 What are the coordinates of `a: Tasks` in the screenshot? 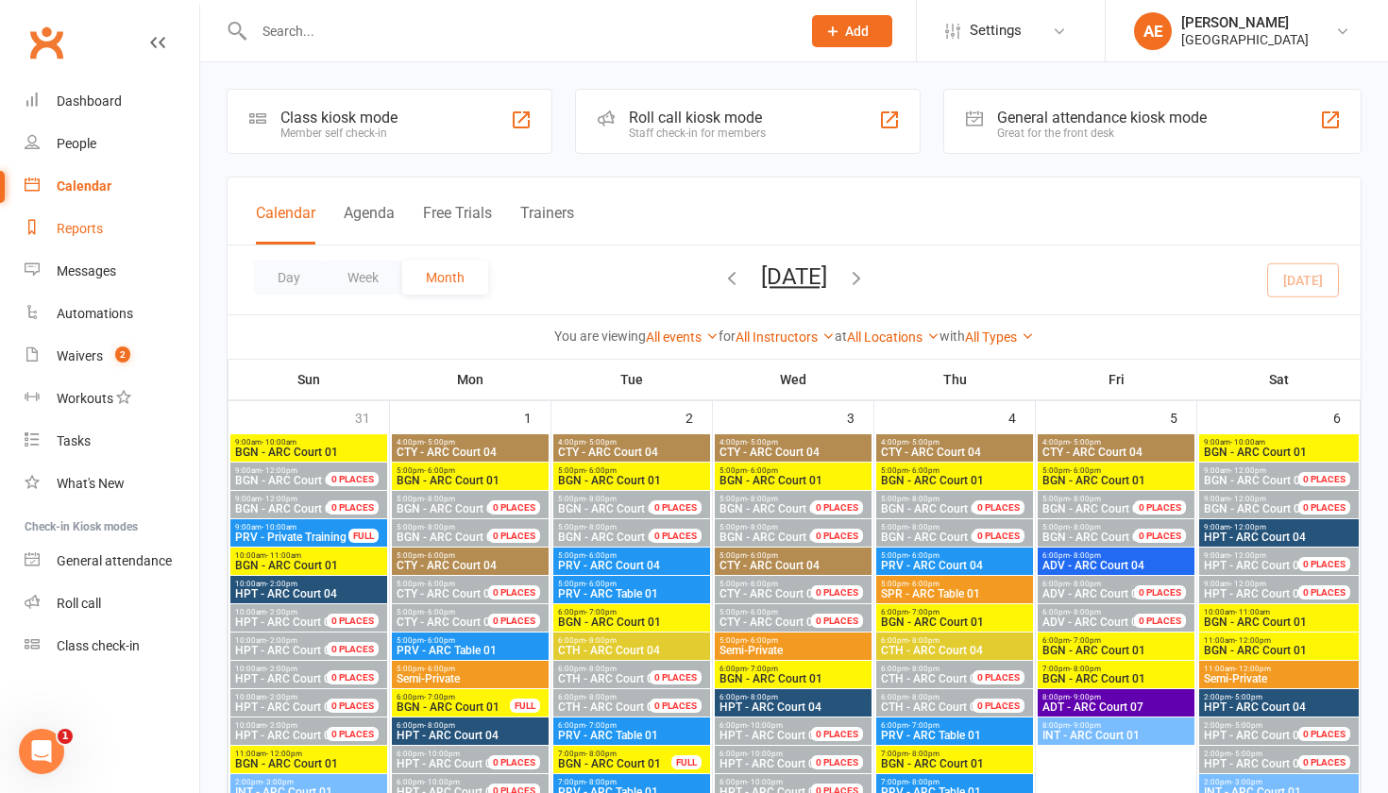 It's located at (111, 441).